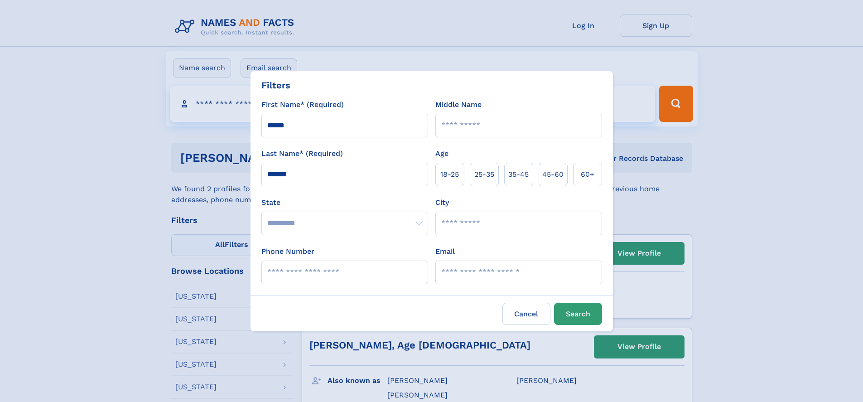 The width and height of the screenshot is (863, 402). What do you see at coordinates (345, 202) in the screenshot?
I see `label: State` at bounding box center [345, 202].